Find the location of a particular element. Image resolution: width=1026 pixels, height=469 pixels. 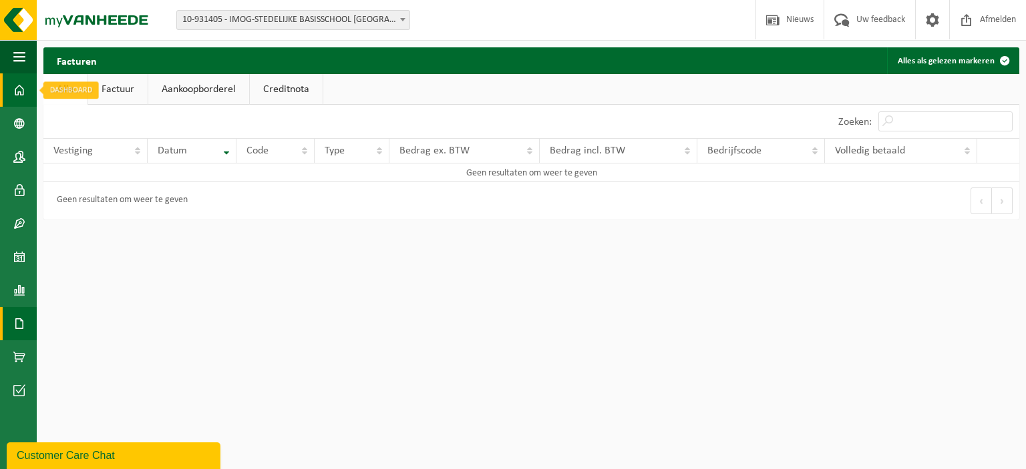

span: 10-931405 - IMOG-STEDELIJKE BASISSCHOOL SINT-ELOOIS-VIJVE - SINT-ELOOIS-VIJVE is located at coordinates (293, 20).